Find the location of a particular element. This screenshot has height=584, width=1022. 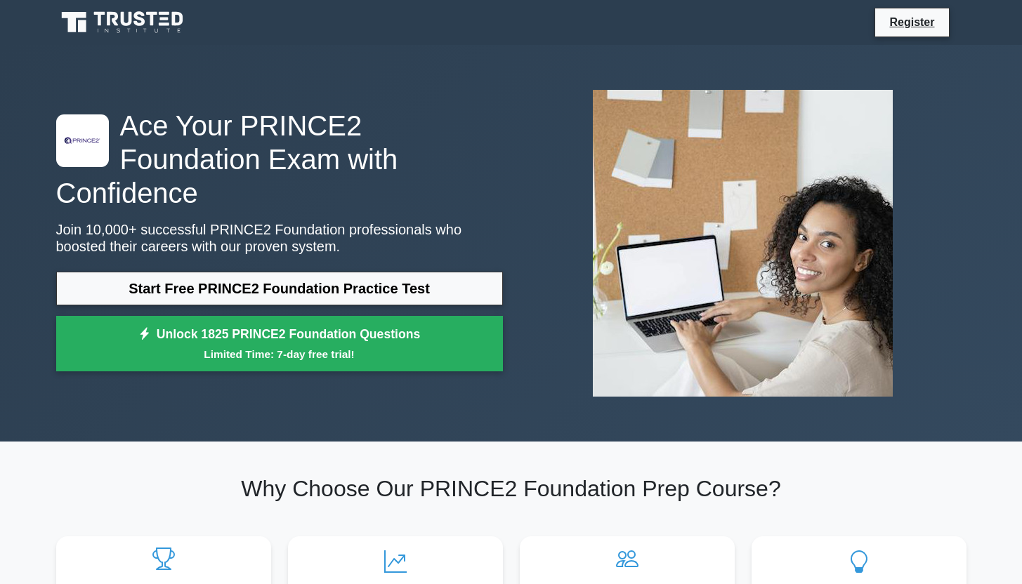

p: Join 10,000+ successful PRINCE2 Foundation professionals who boosted their careers with our prove... is located at coordinates (280, 238).